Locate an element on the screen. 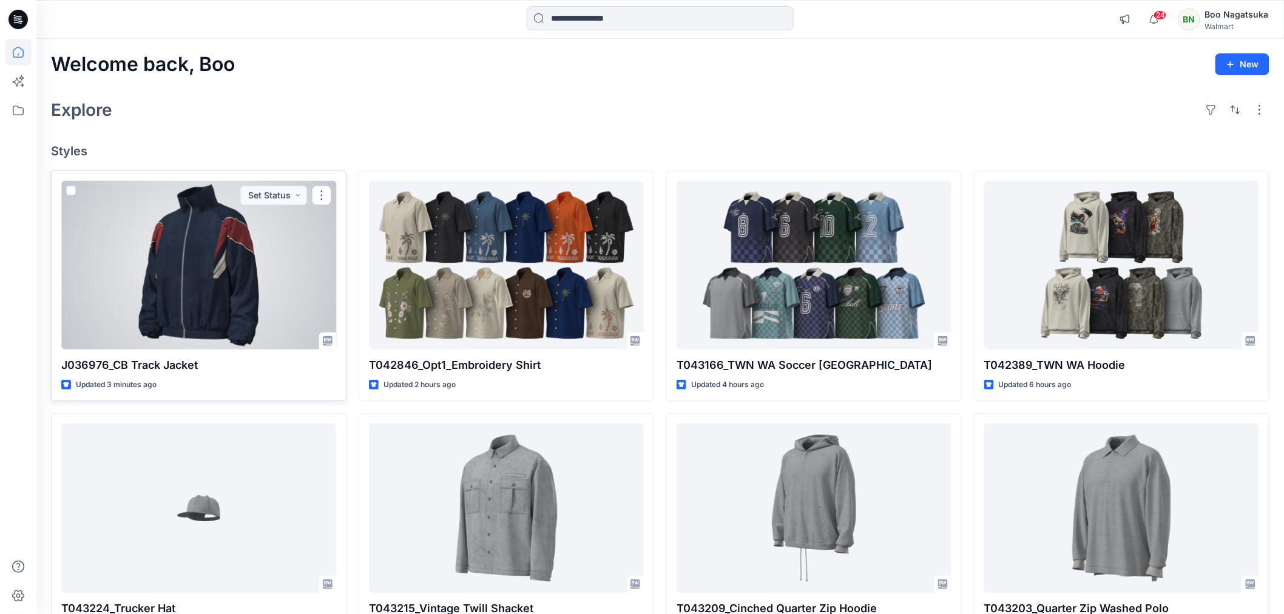 This screenshot has width=1284, height=614. a: T042389_TWN WA Hoodie is located at coordinates (1121, 265).